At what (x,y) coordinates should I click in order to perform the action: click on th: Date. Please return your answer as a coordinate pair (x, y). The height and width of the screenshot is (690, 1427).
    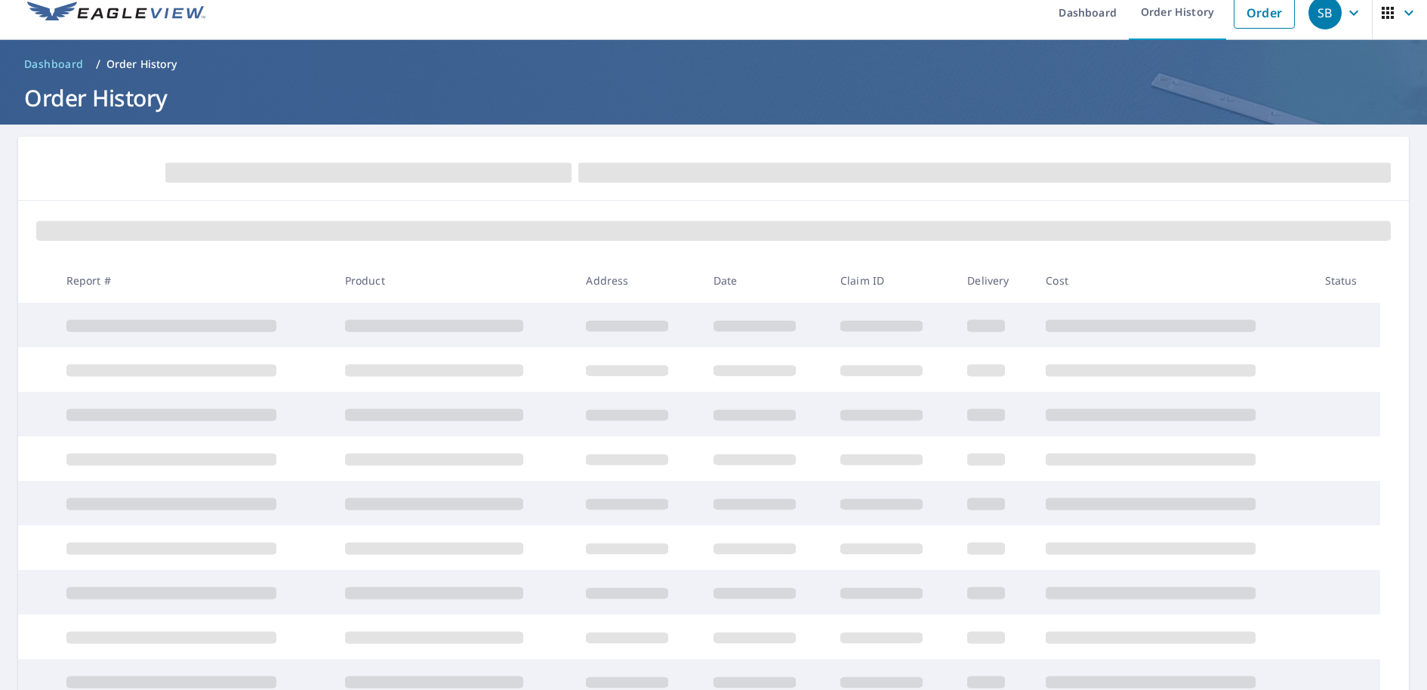
    Looking at the image, I should click on (765, 280).